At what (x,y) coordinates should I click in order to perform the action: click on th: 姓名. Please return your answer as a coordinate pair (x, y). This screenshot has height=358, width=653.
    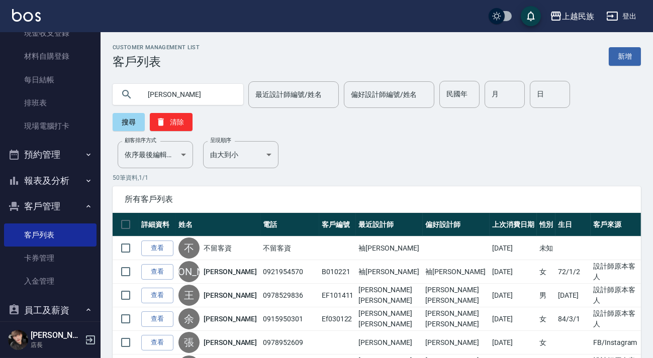
    Looking at the image, I should click on (218, 225).